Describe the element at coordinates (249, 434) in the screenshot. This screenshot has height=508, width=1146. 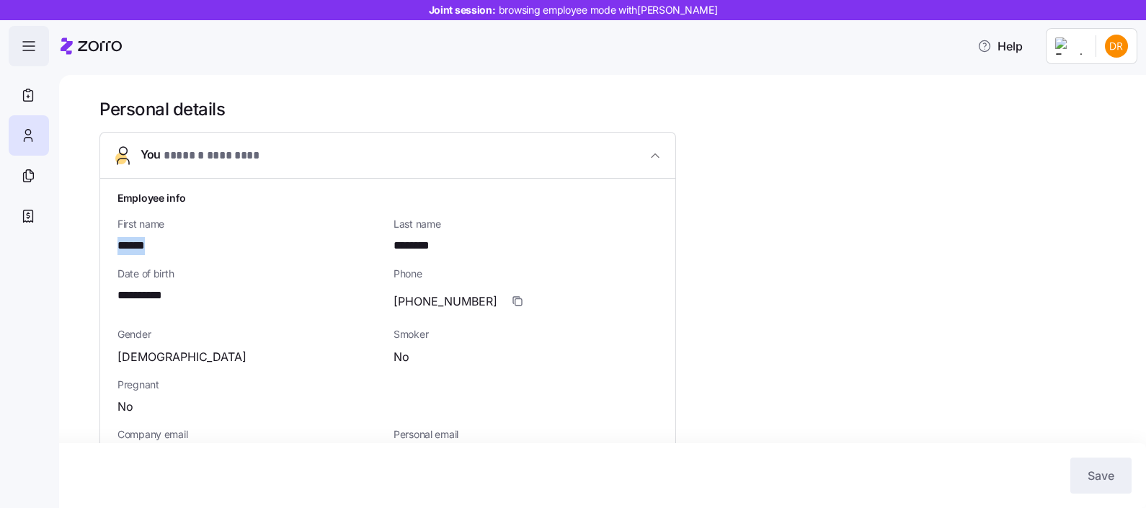
I see `span: Company email` at that location.